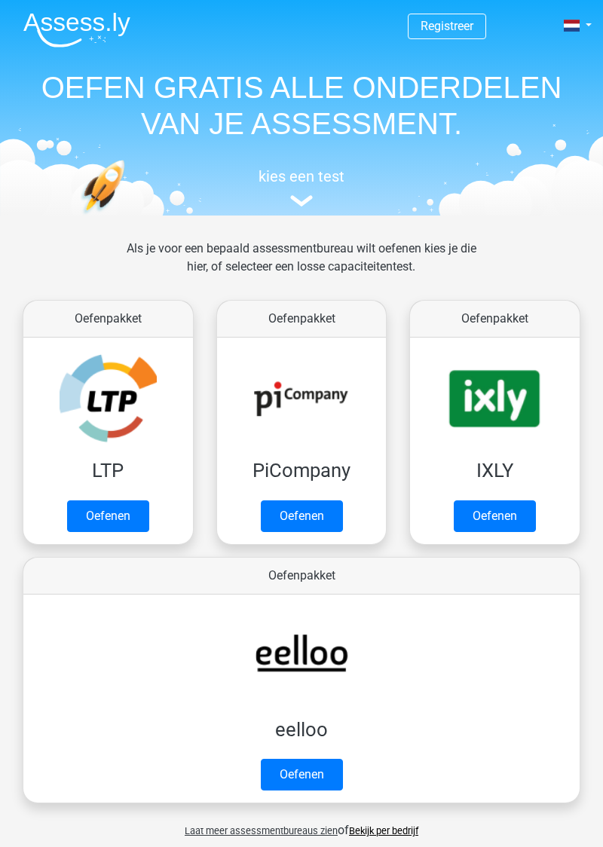 The image size is (603, 847). I want to click on img: oefenen, so click(127, 216).